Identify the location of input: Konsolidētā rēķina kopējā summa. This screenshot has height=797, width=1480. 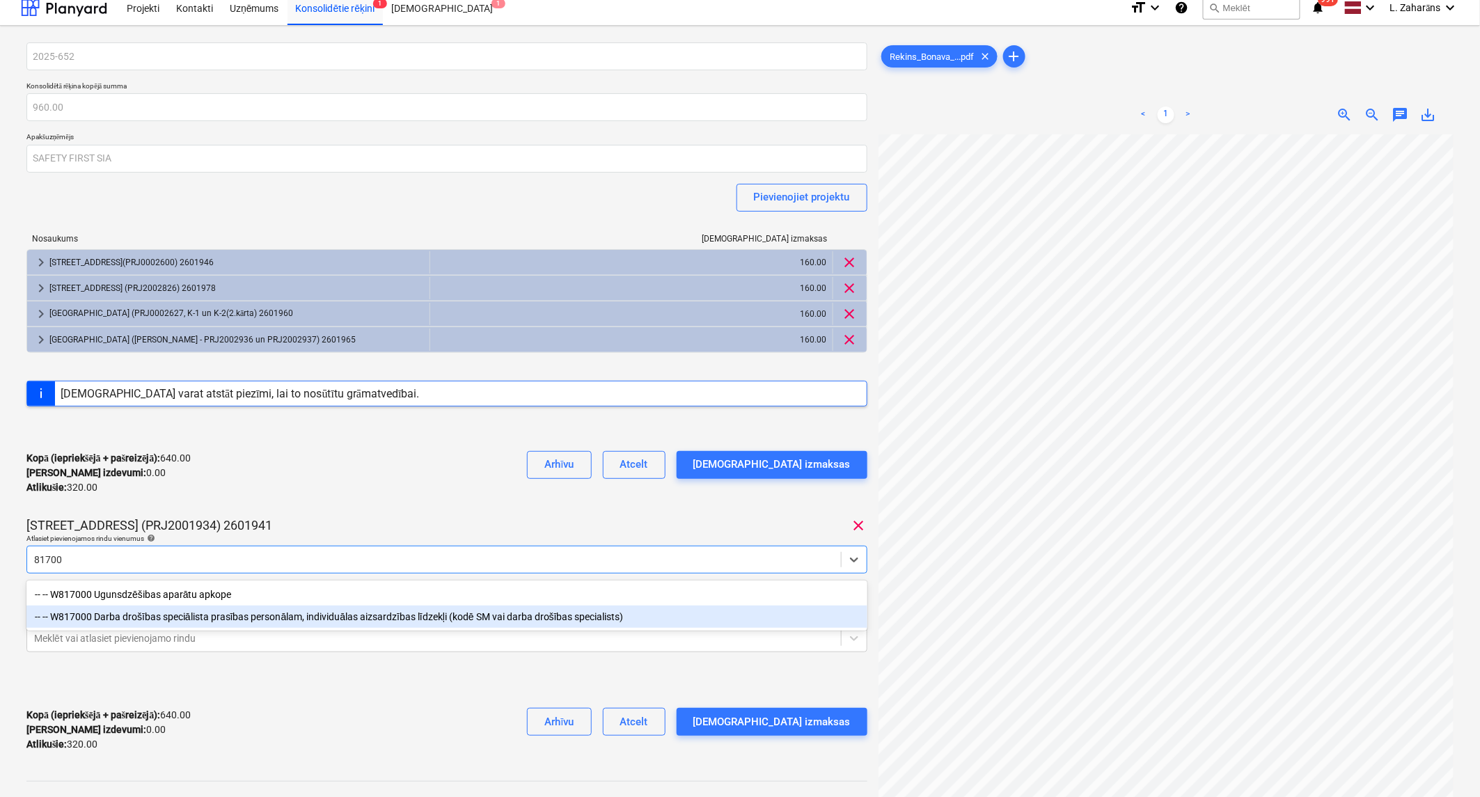
(447, 107).